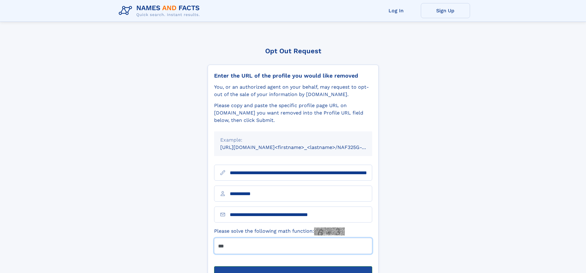  What do you see at coordinates (279, 231) in the screenshot?
I see `label: Please solve the following math function:` at bounding box center [279, 231].